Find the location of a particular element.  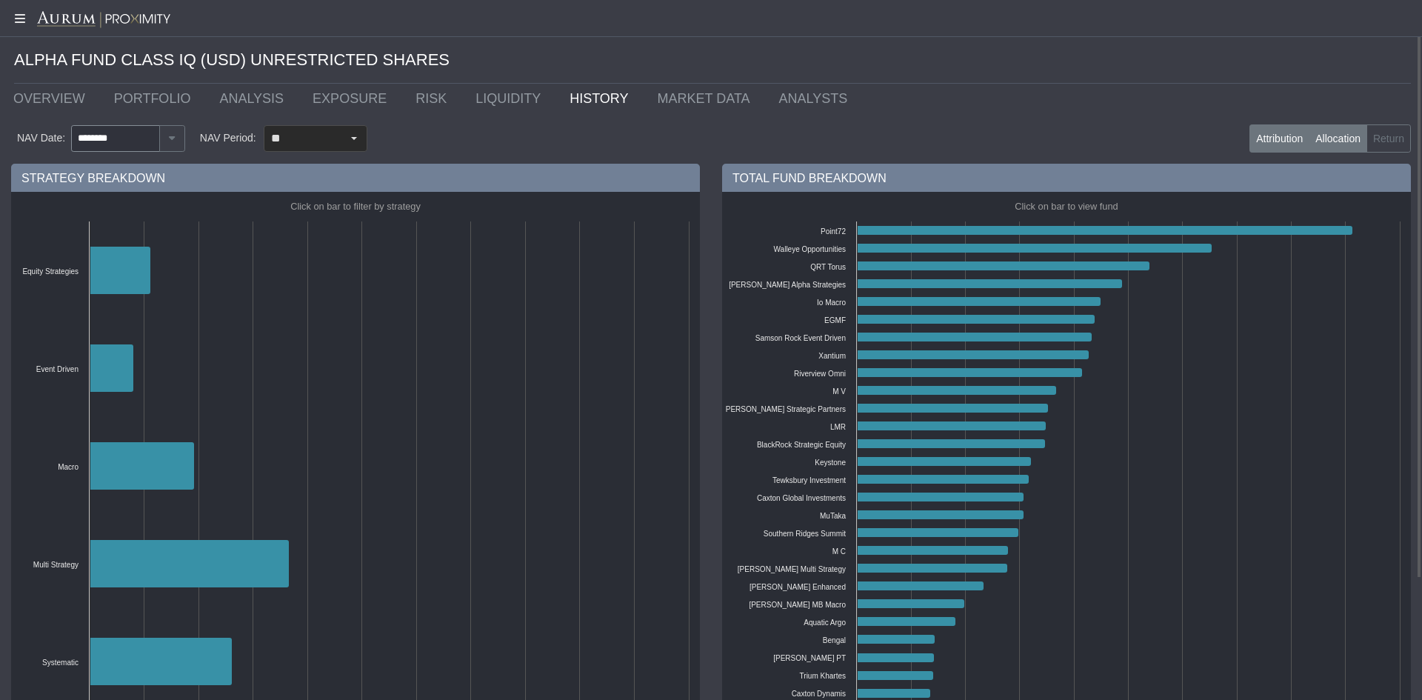

text: Trium Khartes is located at coordinates (823, 675).